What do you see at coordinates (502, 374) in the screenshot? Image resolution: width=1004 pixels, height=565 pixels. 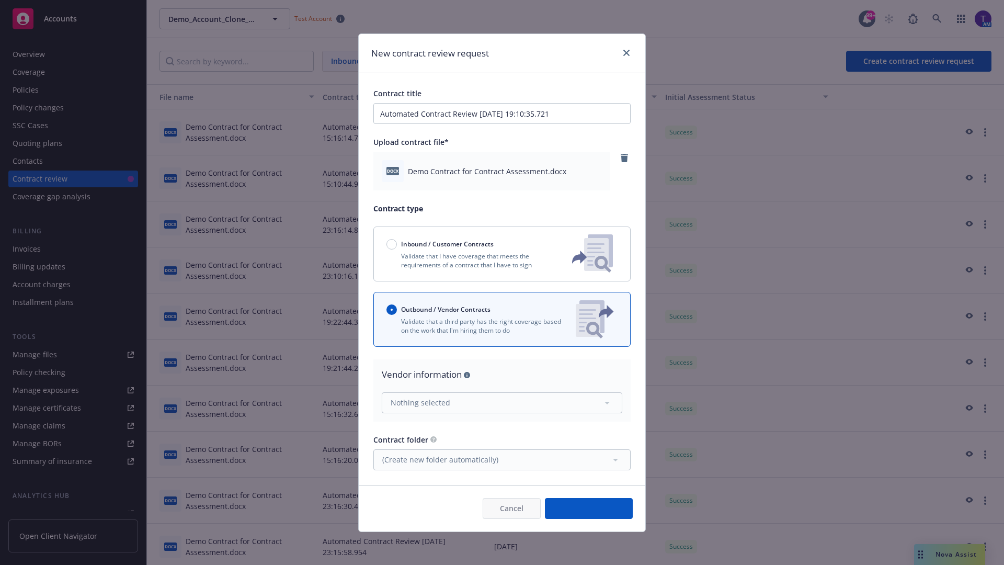 I see `div: Vendor information` at bounding box center [502, 374].